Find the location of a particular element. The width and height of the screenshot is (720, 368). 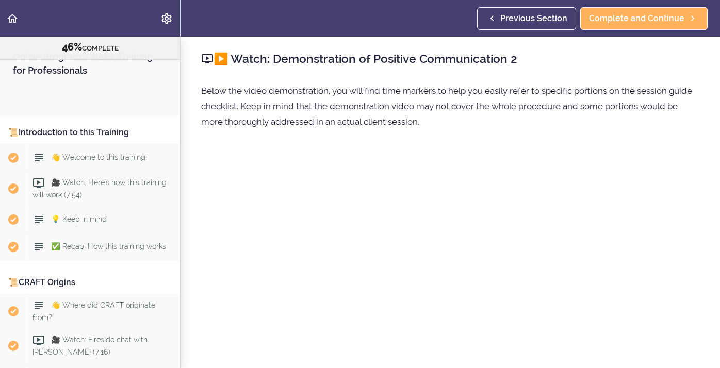

span: 👋 Where did CRAFT originate from? is located at coordinates (94, 311).